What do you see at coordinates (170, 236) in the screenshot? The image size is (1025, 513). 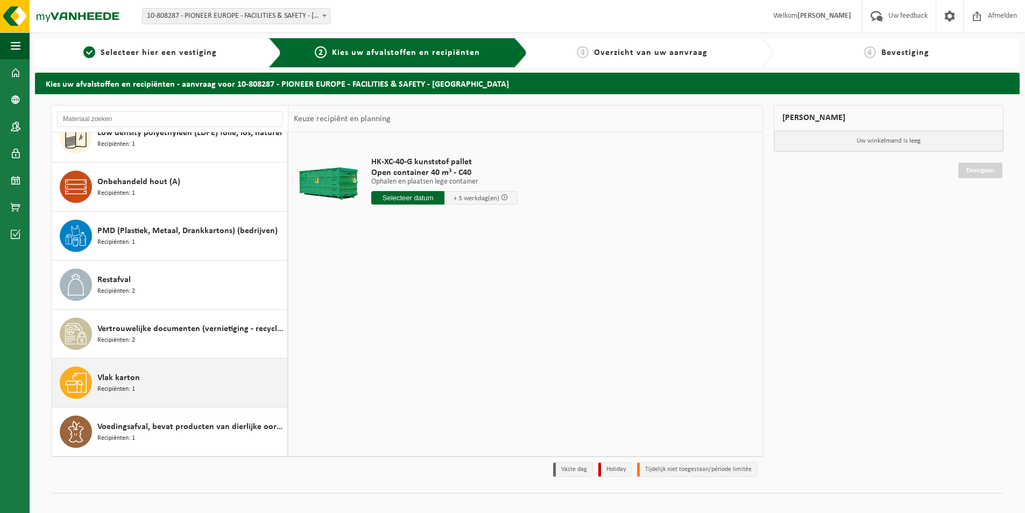 I see `button: PMD (Plastiek, Metaal, Drankkartons) (bedrijven) Recipiënten: 1` at bounding box center [170, 236].